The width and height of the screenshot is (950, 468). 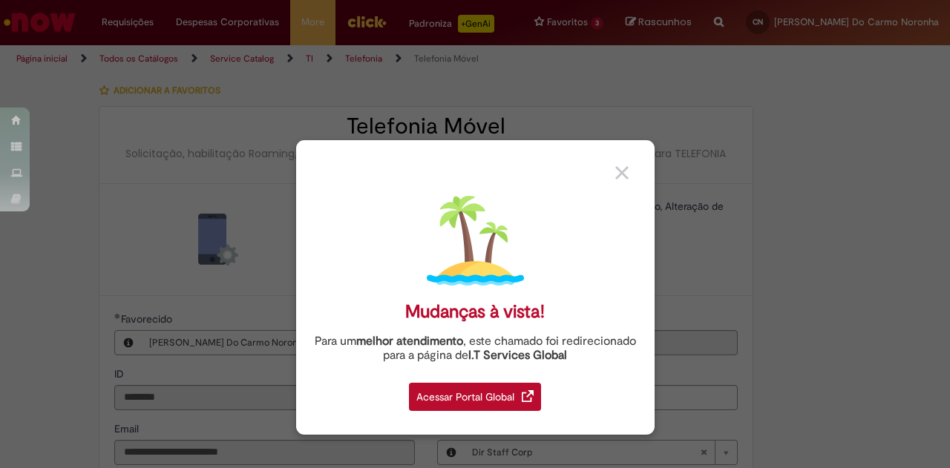 What do you see at coordinates (517, 351) in the screenshot?
I see `a: I.T Services Global` at bounding box center [517, 351].